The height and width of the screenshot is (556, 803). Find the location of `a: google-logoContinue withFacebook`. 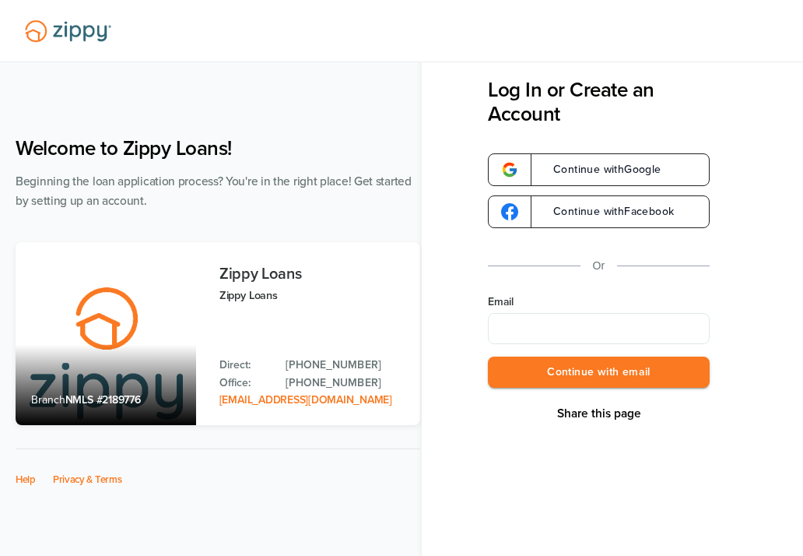

a: google-logoContinue withFacebook is located at coordinates (599, 212).